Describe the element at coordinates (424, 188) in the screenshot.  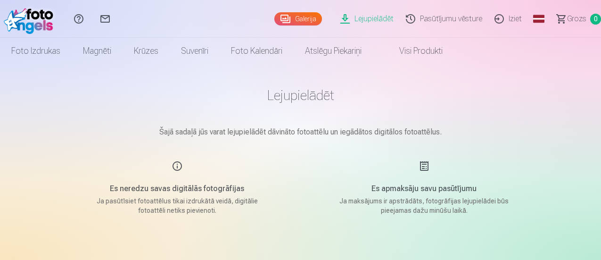
I see `h5: Es apmaksāju savu pasūtījumu` at that location.